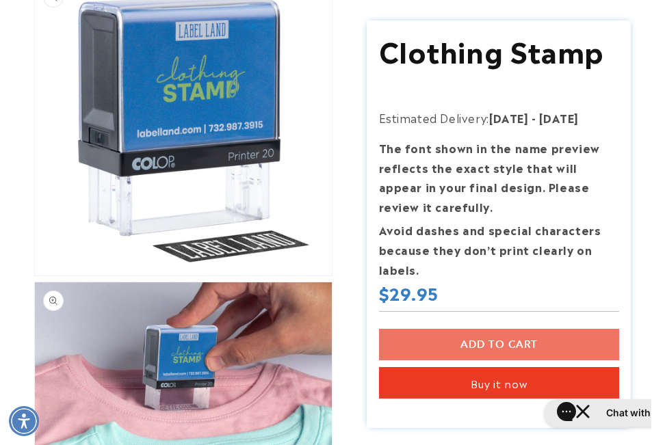  What do you see at coordinates (73, 18) in the screenshot?
I see `button: Open gorgias live chat` at bounding box center [73, 18].